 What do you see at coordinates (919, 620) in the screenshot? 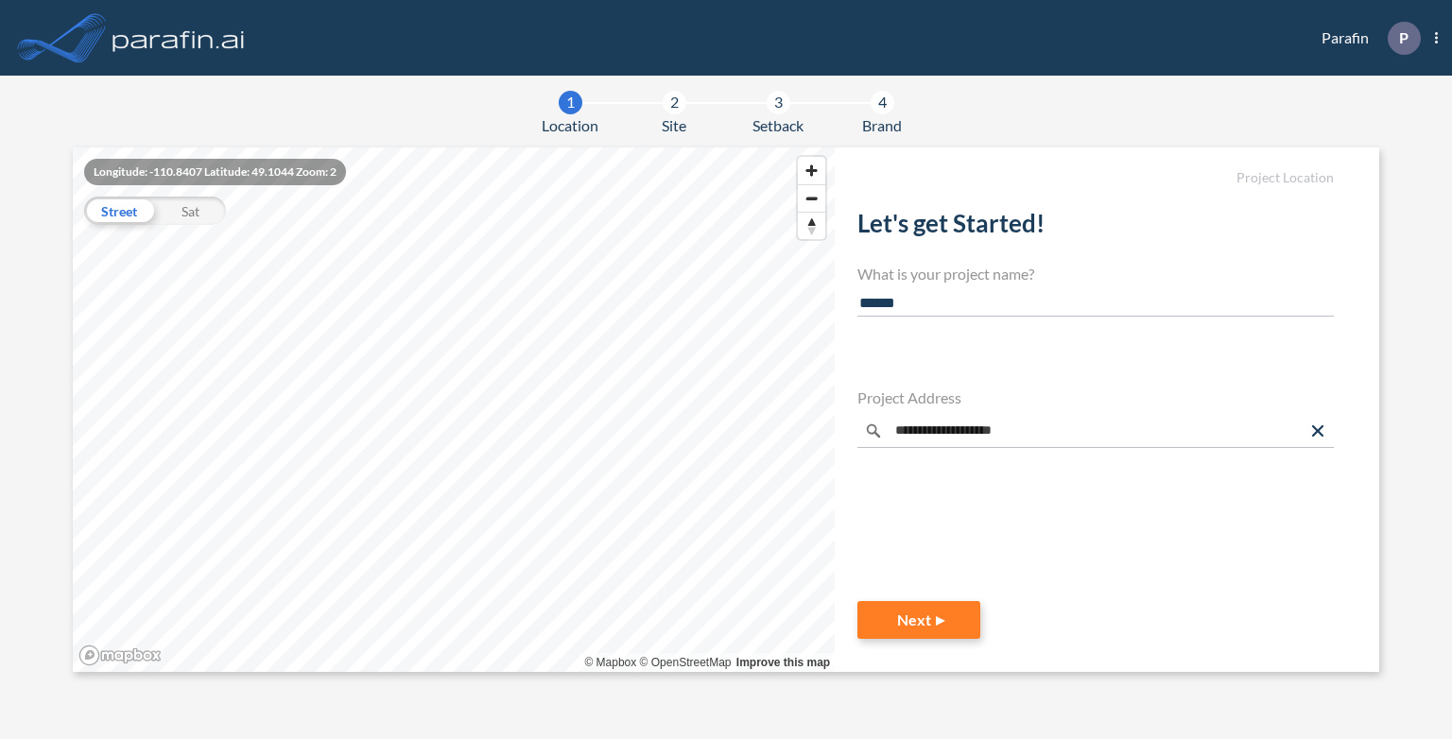
I see `button: Next` at bounding box center [919, 620].